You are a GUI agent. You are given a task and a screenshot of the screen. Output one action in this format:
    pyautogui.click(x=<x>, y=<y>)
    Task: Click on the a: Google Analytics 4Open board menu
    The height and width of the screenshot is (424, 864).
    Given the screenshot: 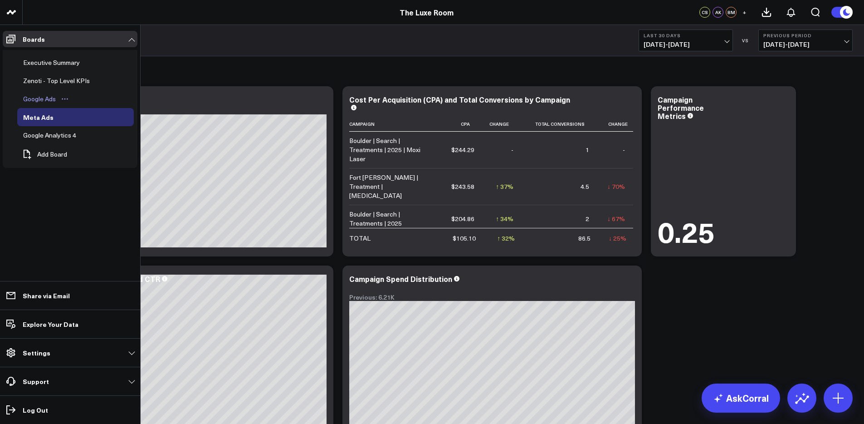 What is the action you would take?
    pyautogui.click(x=56, y=135)
    